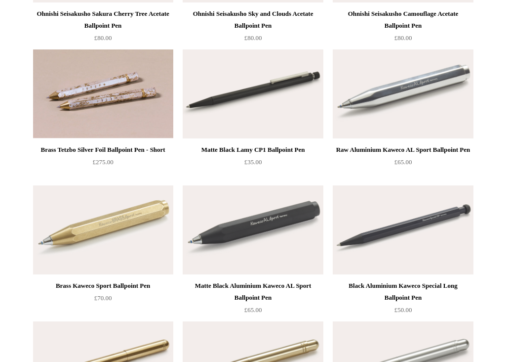 The height and width of the screenshot is (362, 506). What do you see at coordinates (103, 300) in the screenshot?
I see `a: Brass Kaweco Sport Ballpoint Pen £70.00` at bounding box center [103, 300].